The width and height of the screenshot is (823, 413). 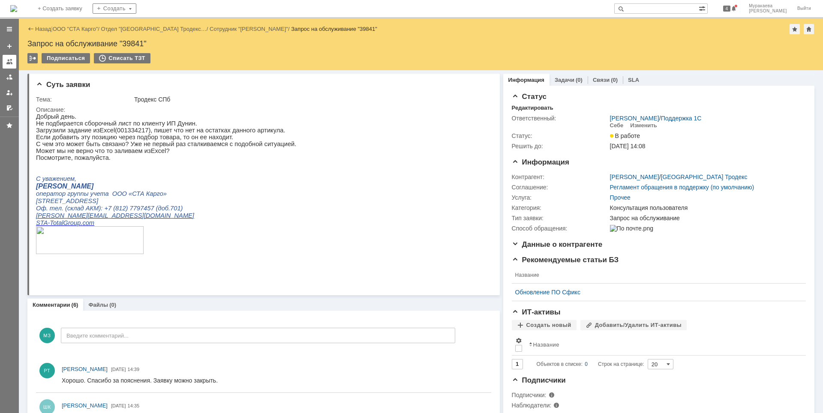 What do you see at coordinates (601, 80) in the screenshot?
I see `a: Связи` at bounding box center [601, 80].